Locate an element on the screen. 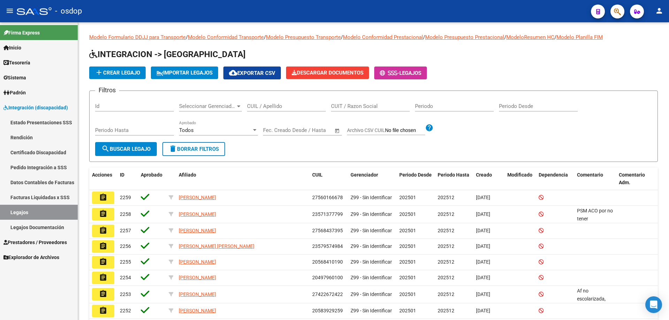 The width and height of the screenshot is (669, 320). span: Crear Legajo is located at coordinates (117, 73).